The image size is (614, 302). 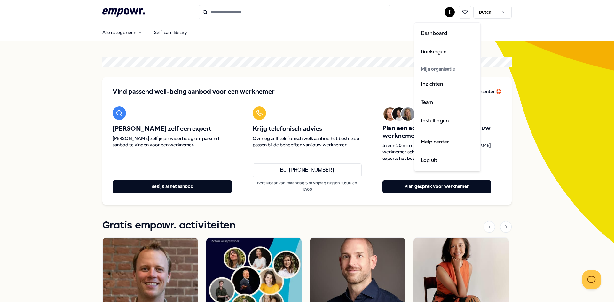 What do you see at coordinates (447, 97) in the screenshot?
I see `div: I` at bounding box center [447, 97].